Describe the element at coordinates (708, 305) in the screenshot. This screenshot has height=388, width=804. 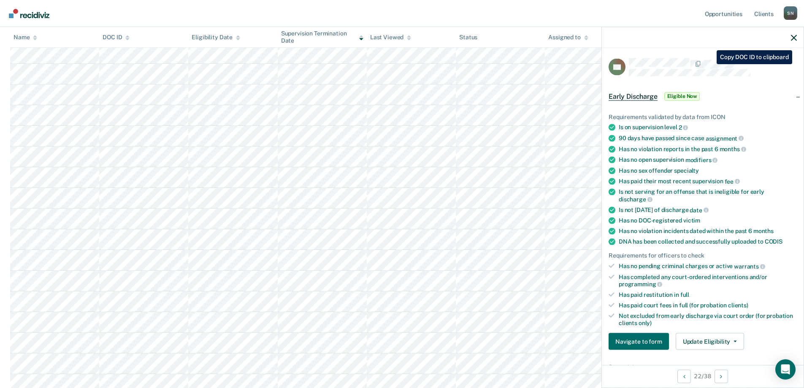
I see `div: Has paid court fees in full (for probation` at that location.